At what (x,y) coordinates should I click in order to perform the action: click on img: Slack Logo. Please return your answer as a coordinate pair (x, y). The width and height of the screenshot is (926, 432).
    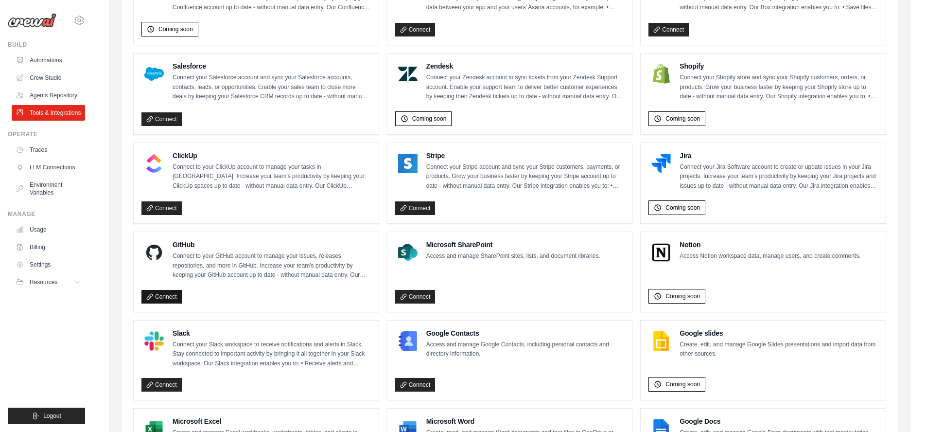
    Looking at the image, I should click on (154, 341).